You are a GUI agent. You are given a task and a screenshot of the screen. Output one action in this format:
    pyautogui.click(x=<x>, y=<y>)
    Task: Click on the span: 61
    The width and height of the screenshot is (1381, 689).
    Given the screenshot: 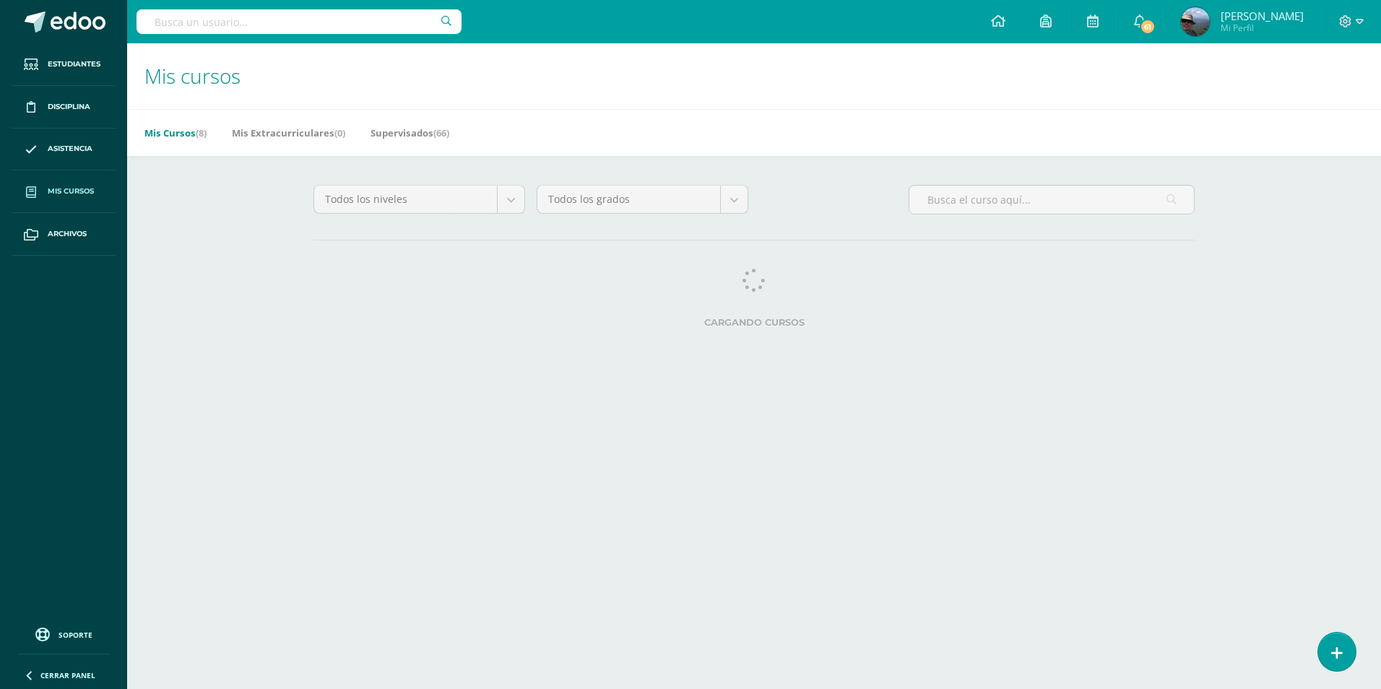 What is the action you would take?
    pyautogui.click(x=1147, y=27)
    